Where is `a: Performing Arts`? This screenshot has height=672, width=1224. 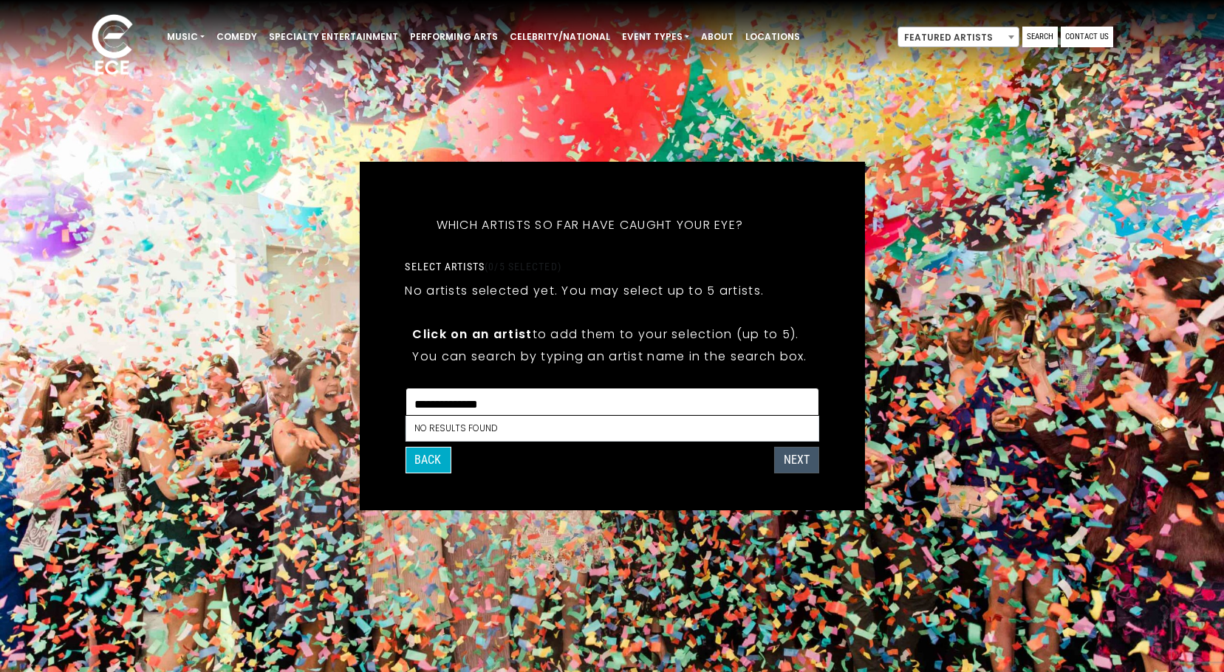
a: Performing Arts is located at coordinates (453, 37).